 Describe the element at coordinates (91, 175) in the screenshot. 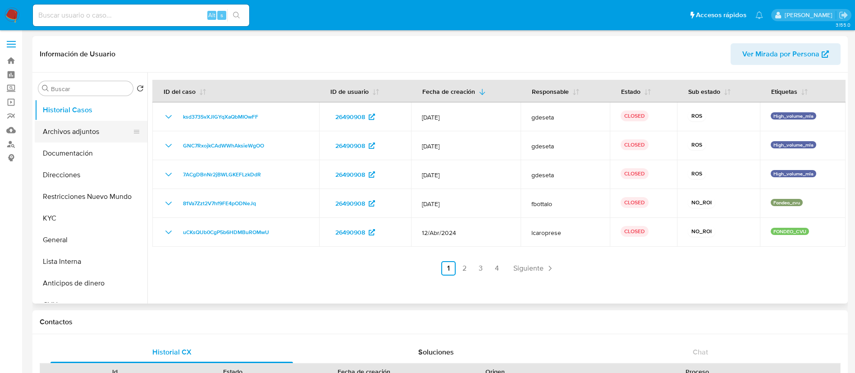

I see `button: Direcciones` at that location.